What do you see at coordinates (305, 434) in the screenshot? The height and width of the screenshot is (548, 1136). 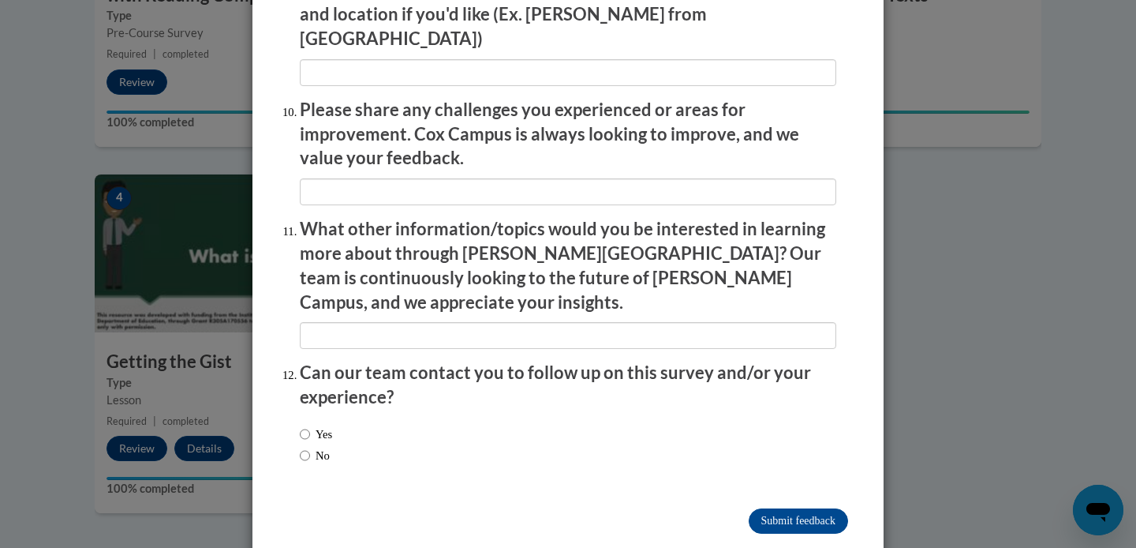 I see `input: Yes` at bounding box center [305, 434].